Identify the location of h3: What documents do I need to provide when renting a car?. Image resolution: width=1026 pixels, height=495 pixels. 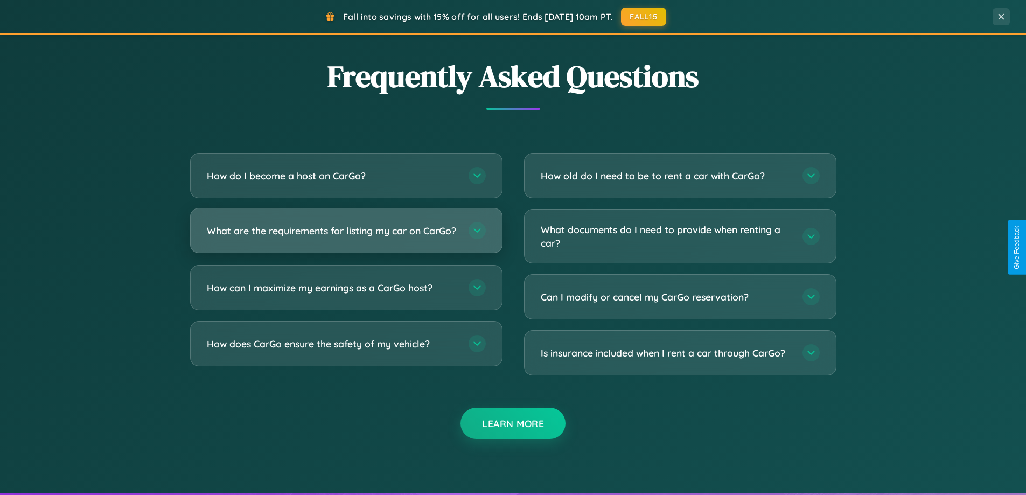
(666, 236).